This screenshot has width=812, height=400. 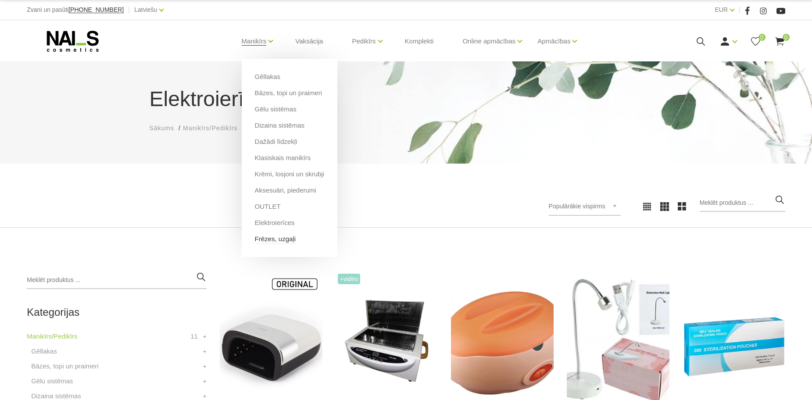 I want to click on a: Latviešu, so click(x=146, y=10).